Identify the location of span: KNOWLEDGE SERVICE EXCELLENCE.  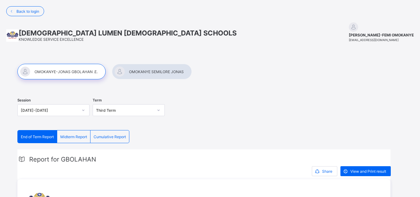
(51, 39).